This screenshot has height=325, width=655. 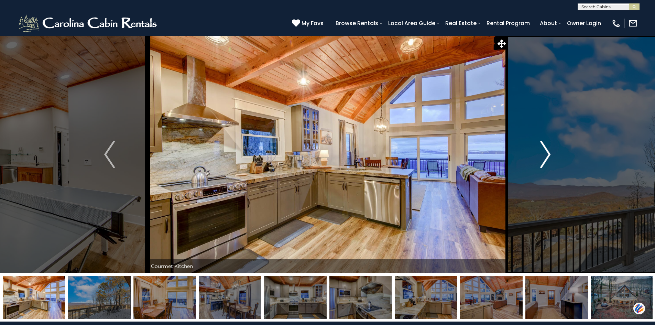 What do you see at coordinates (584, 23) in the screenshot?
I see `a: Owner Login` at bounding box center [584, 23].